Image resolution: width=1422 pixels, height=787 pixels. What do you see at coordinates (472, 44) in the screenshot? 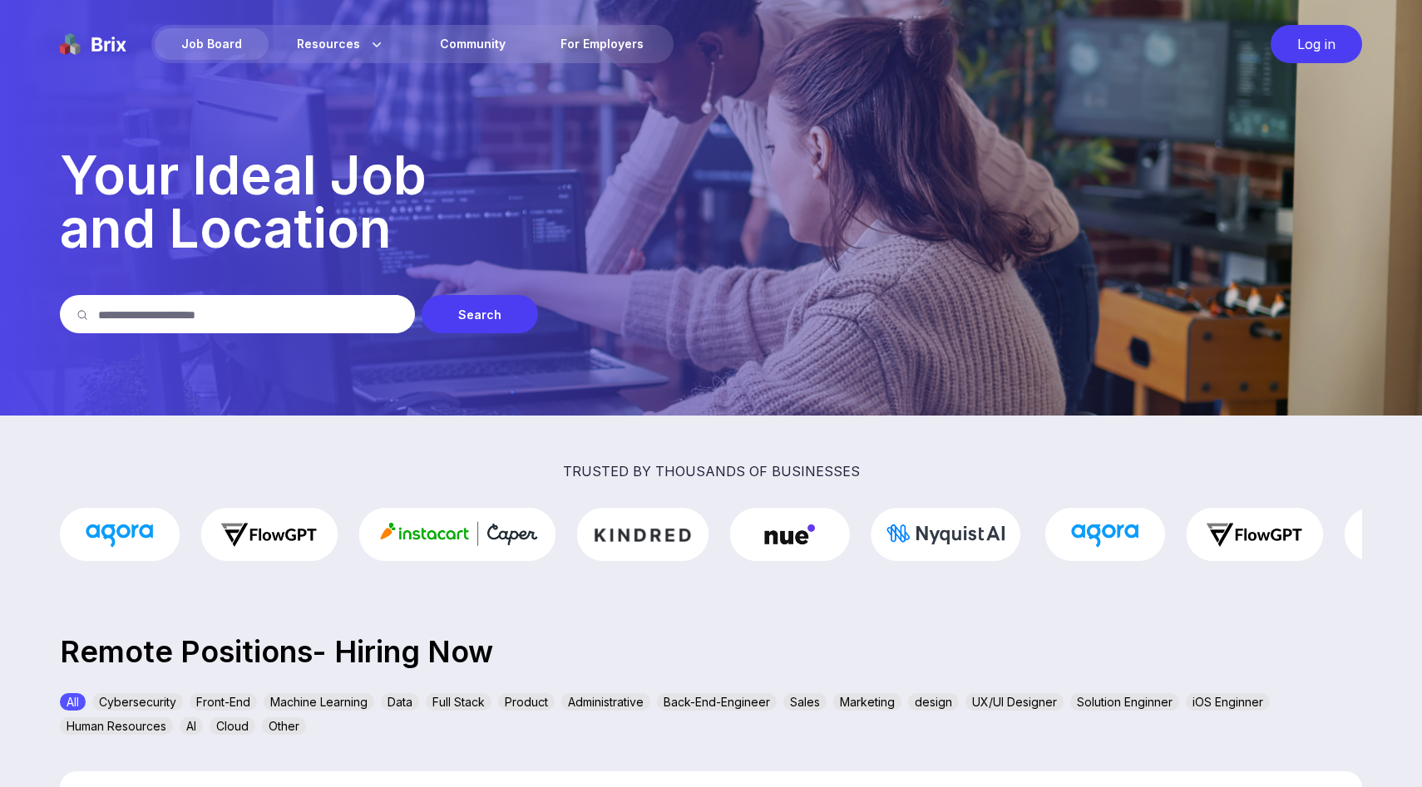
I see `div: Community` at bounding box center [472, 44].